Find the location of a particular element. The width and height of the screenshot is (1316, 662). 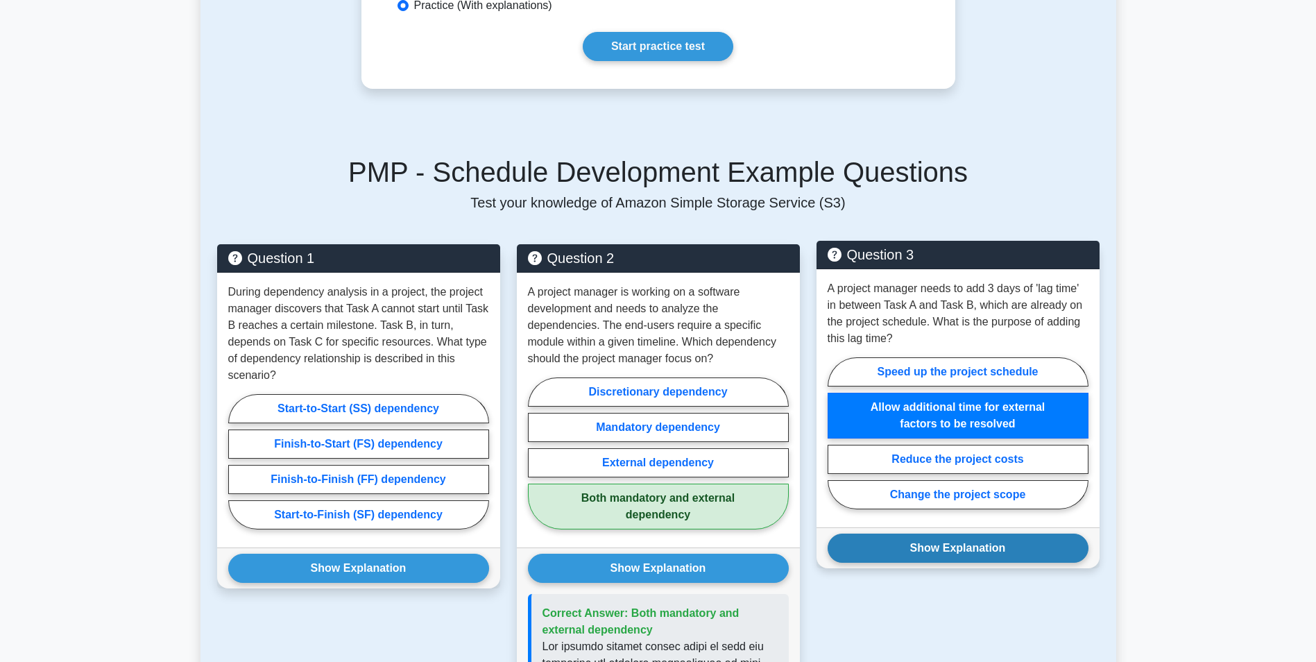

p: During dependency analysis in a project, the project manager discovers that Task A cannot start u... is located at coordinates (359, 334).